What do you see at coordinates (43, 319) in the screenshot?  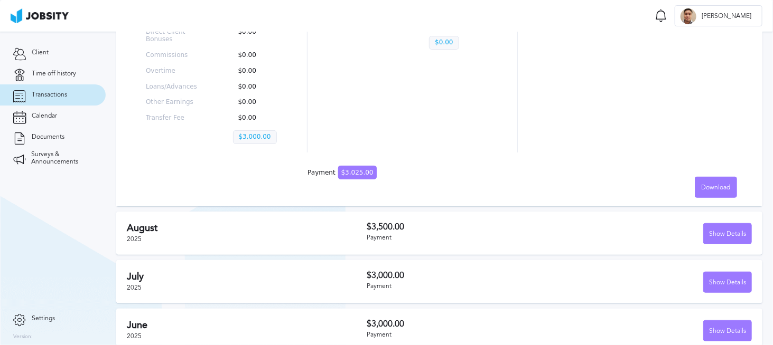 I see `span: Settings` at bounding box center [43, 319].